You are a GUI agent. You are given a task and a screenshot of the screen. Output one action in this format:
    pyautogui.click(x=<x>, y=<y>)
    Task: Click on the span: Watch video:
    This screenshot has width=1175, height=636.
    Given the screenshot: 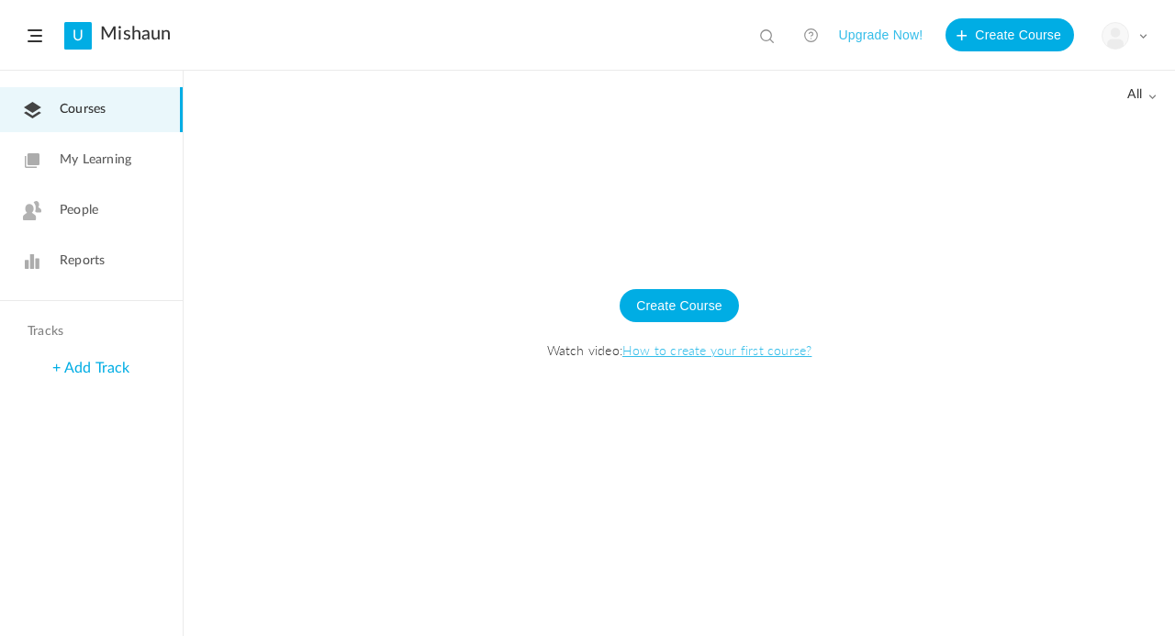 What is the action you would take?
    pyautogui.click(x=679, y=350)
    